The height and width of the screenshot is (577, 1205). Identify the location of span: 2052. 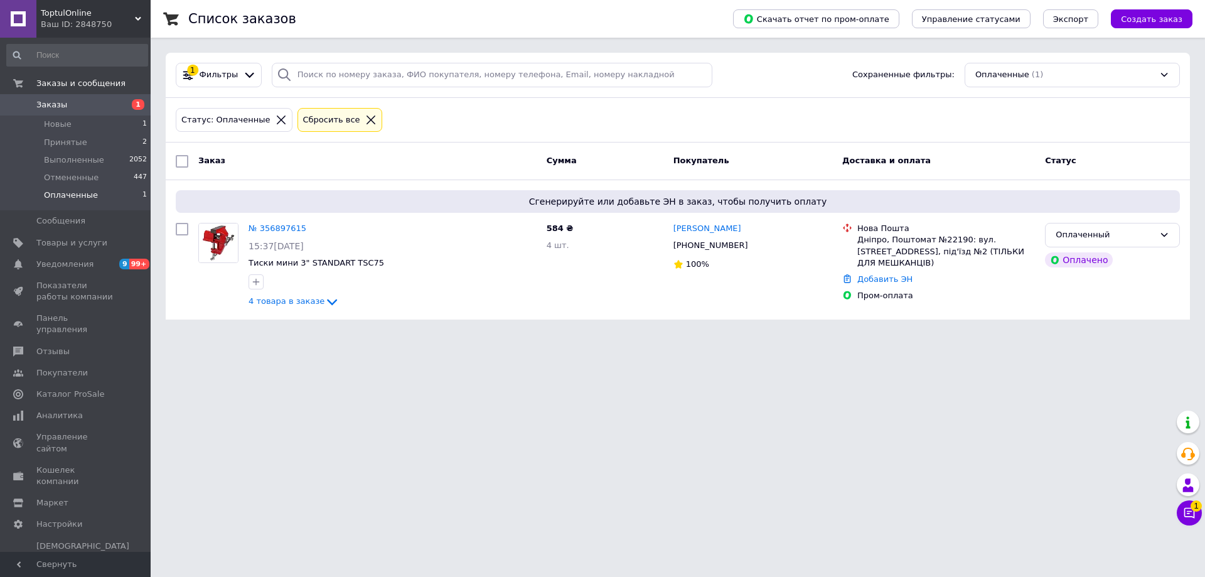
(138, 160).